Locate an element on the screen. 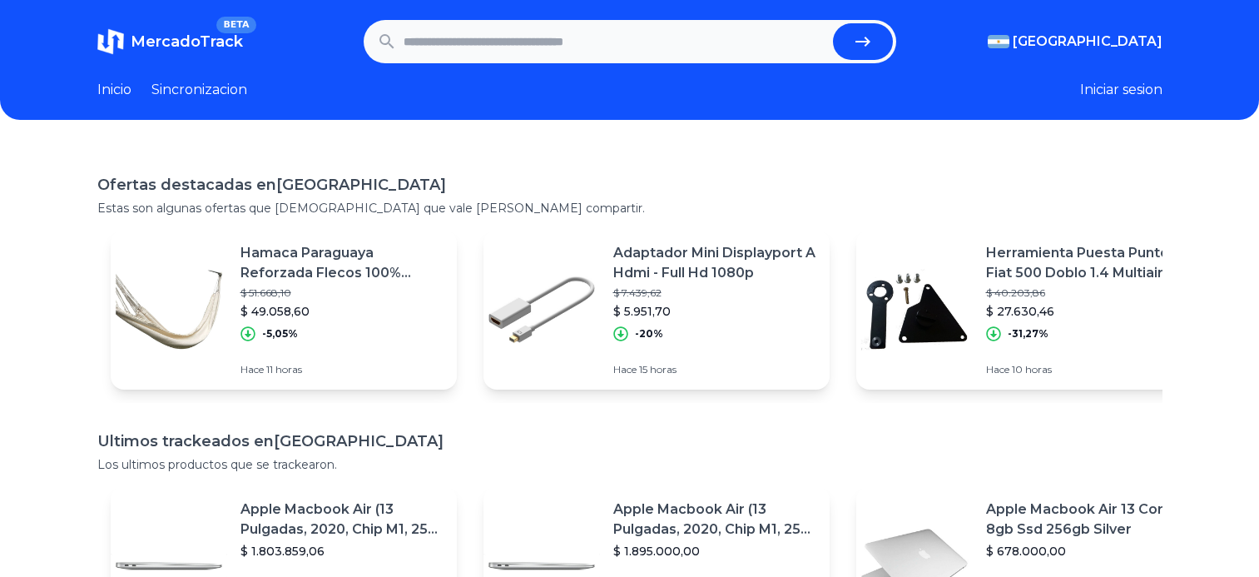 This screenshot has height=577, width=1259. p: $ 49.058,60 is located at coordinates (342, 311).